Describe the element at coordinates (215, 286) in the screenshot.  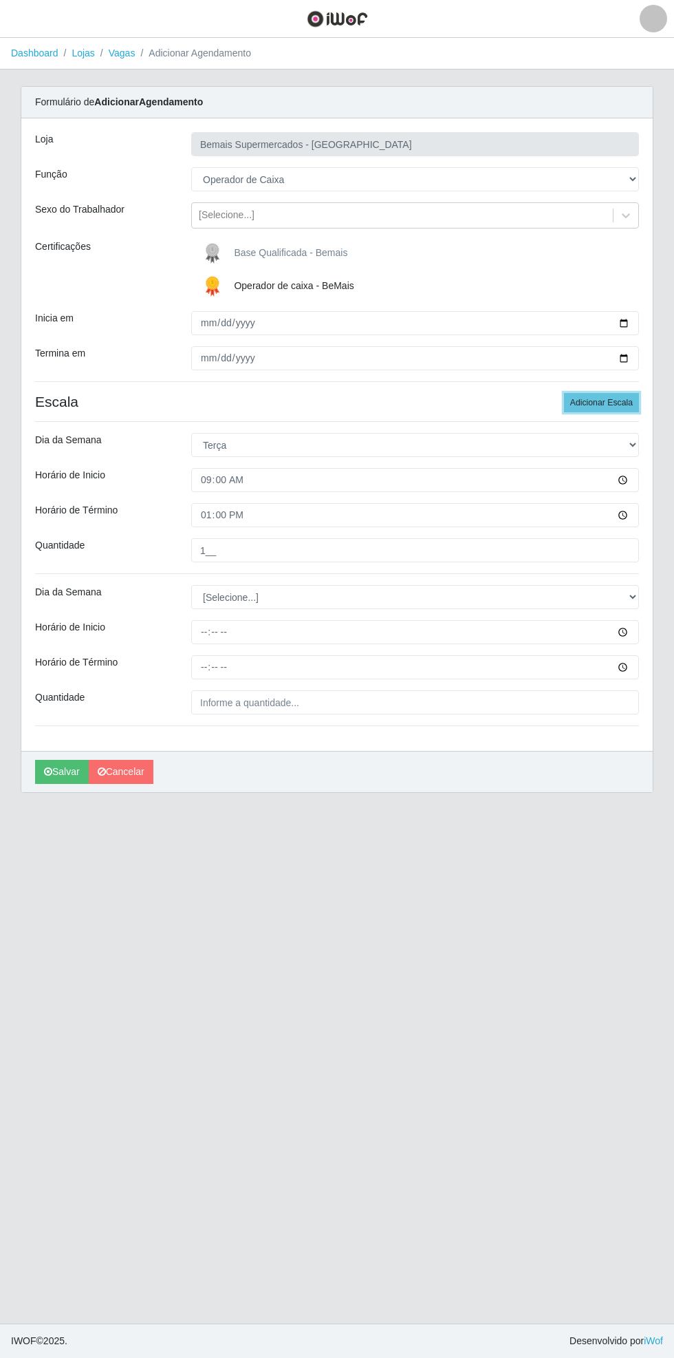
I see `img: Operador de caixa - BeMais` at that location.